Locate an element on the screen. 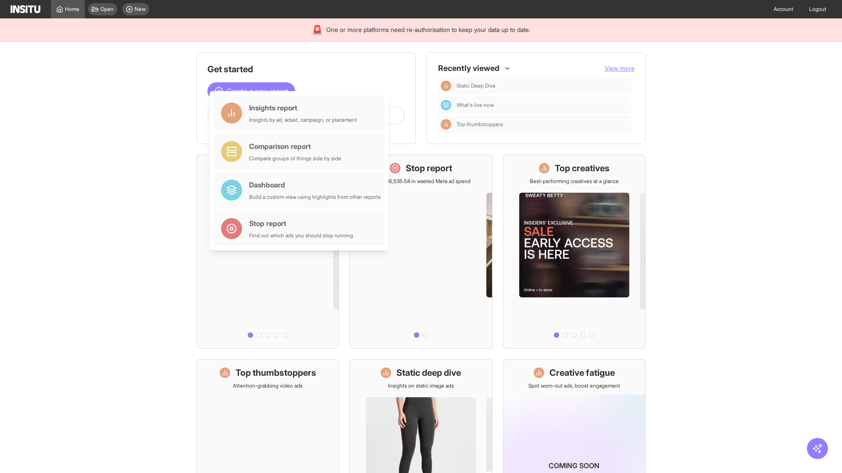 The height and width of the screenshot is (473, 842). p: Insights on static image ads is located at coordinates (421, 386).